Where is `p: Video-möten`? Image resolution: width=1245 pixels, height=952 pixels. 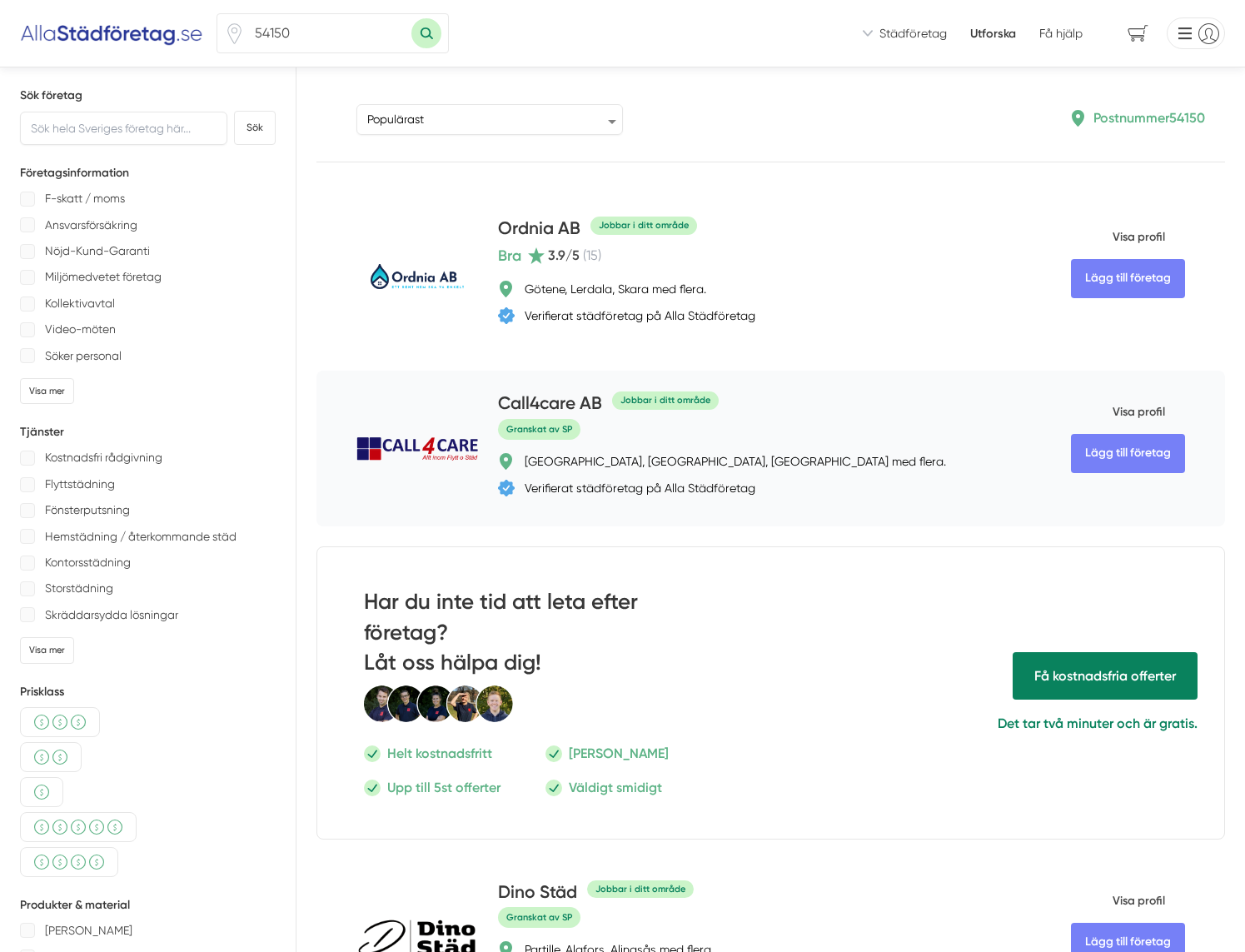
p: Video-möten is located at coordinates (80, 329).